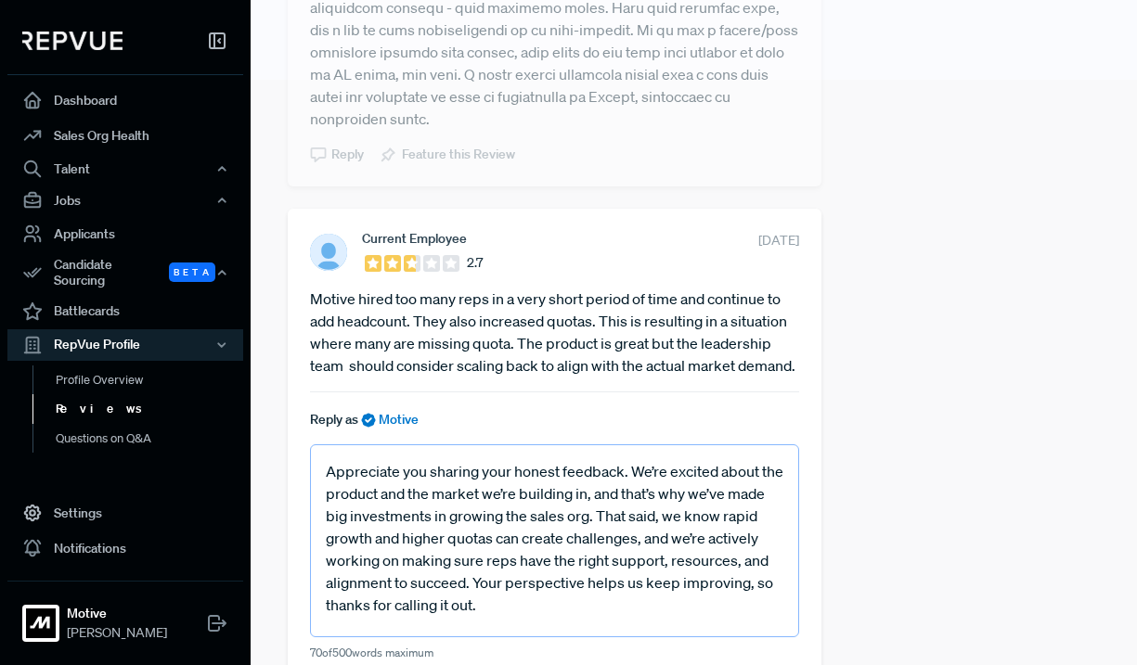  I want to click on div: Talent, so click(125, 169).